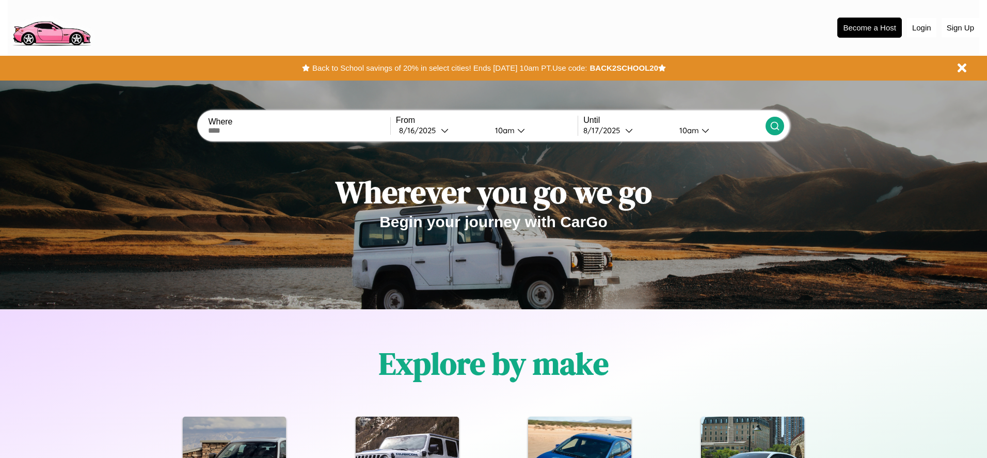 This screenshot has width=987, height=458. What do you see at coordinates (51, 27) in the screenshot?
I see `img: logo` at bounding box center [51, 27].